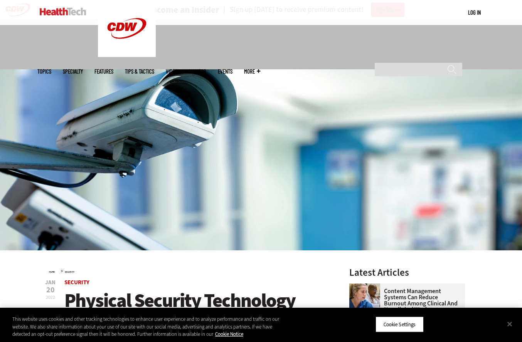 Image resolution: width=522 pixels, height=342 pixels. What do you see at coordinates (366, 287) in the screenshot?
I see `a: nurses talk in front of desktop computer` at bounding box center [366, 287].